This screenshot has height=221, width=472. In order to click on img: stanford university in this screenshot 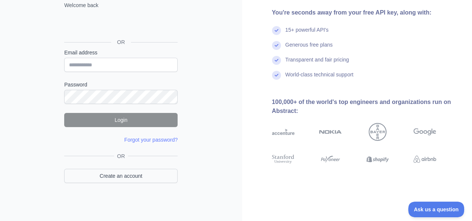, I will do `click(283, 159)`.